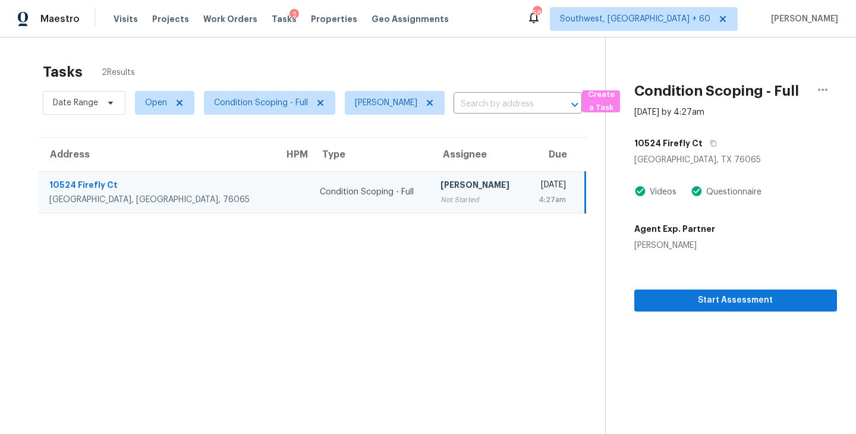 The image size is (856, 434). Describe the element at coordinates (575, 105) in the screenshot. I see `button: Open` at that location.